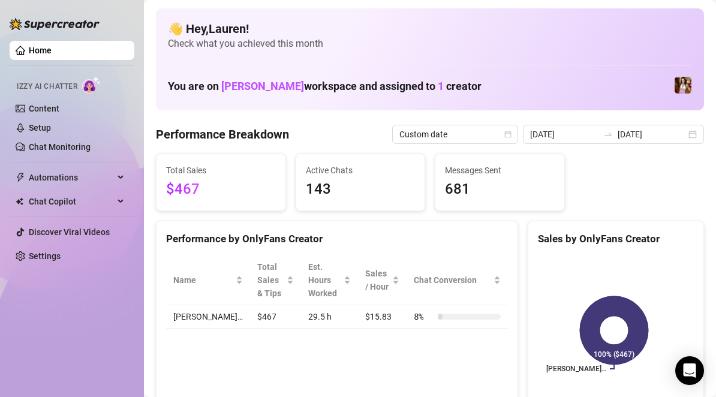 The image size is (716, 397). Describe the element at coordinates (270, 280) in the screenshot. I see `span: Total Sales & Tips` at that location.